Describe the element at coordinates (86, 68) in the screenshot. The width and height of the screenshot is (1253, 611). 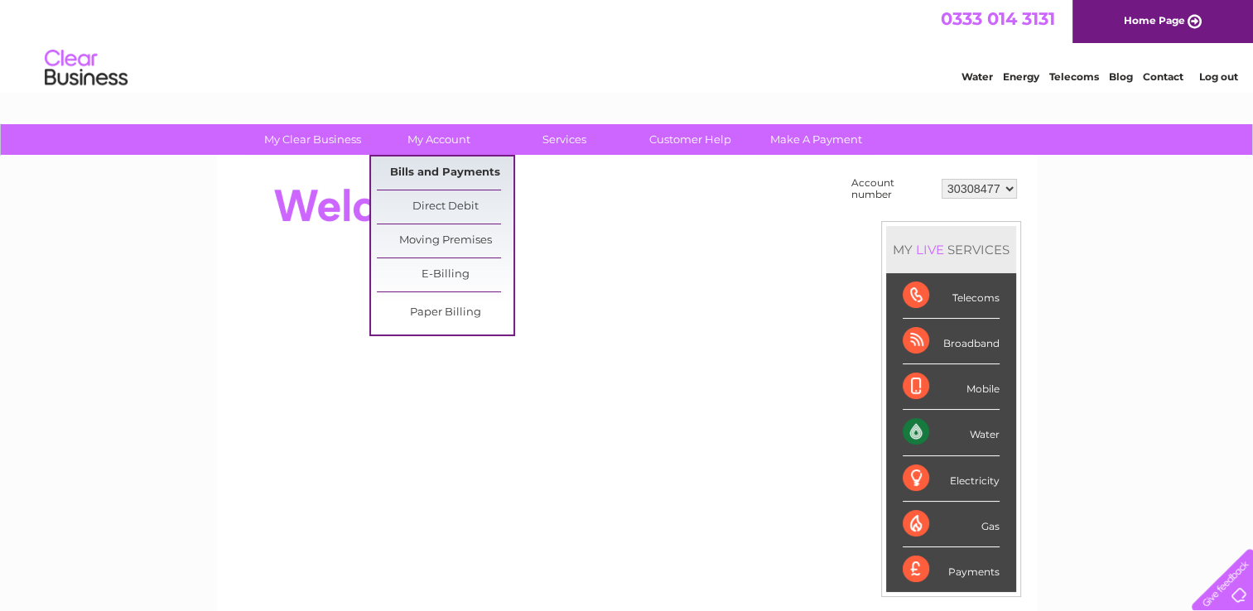
I see `img: logo.png` at that location.